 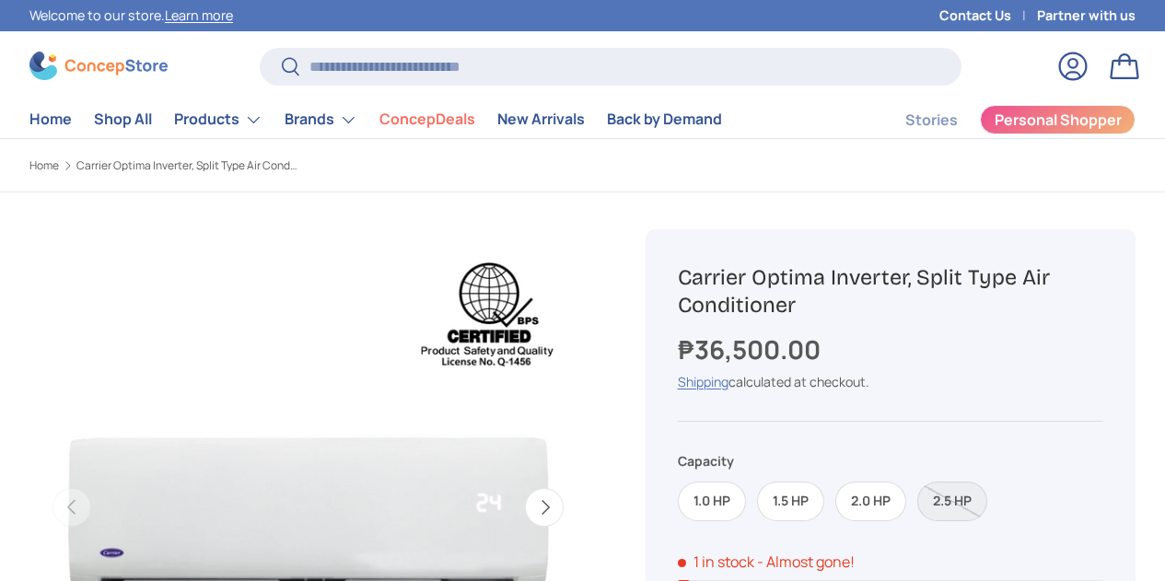 What do you see at coordinates (99, 65) in the screenshot?
I see `a: ConcepStore` at bounding box center [99, 65].